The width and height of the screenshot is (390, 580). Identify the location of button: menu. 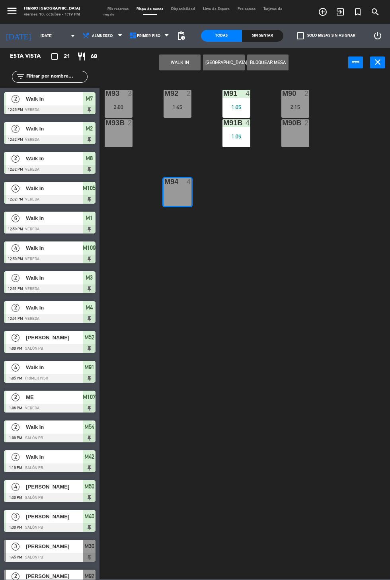
(12, 12).